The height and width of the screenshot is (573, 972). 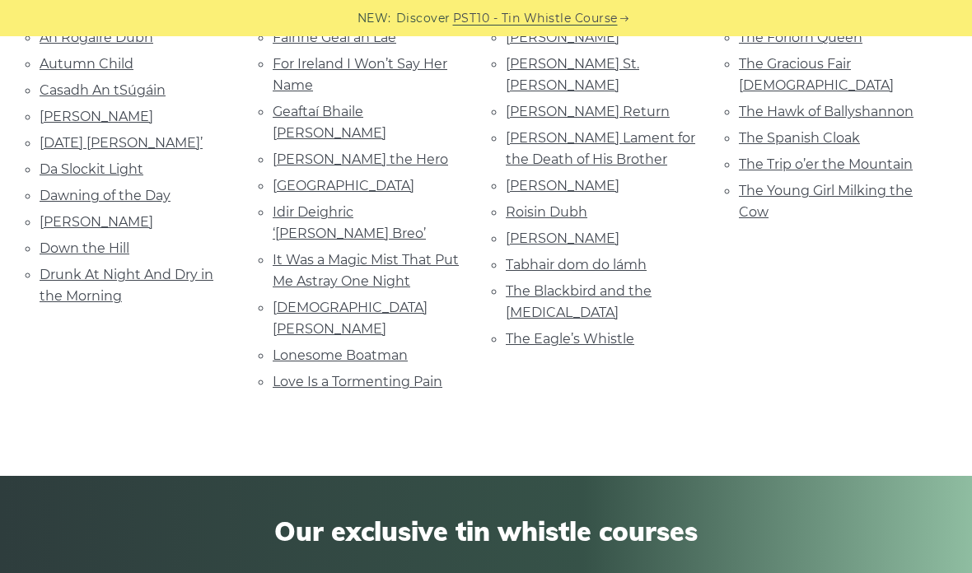 What do you see at coordinates (535, 18) in the screenshot?
I see `a: PST10 - Tin Whistle Course` at bounding box center [535, 18].